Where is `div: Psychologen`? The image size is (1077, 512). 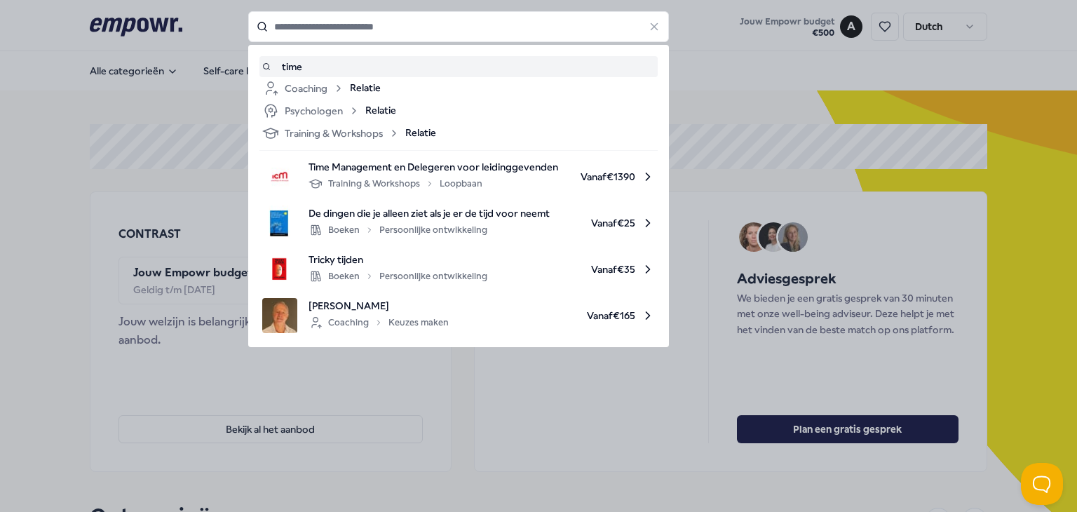 div: Psychologen is located at coordinates (311, 111).